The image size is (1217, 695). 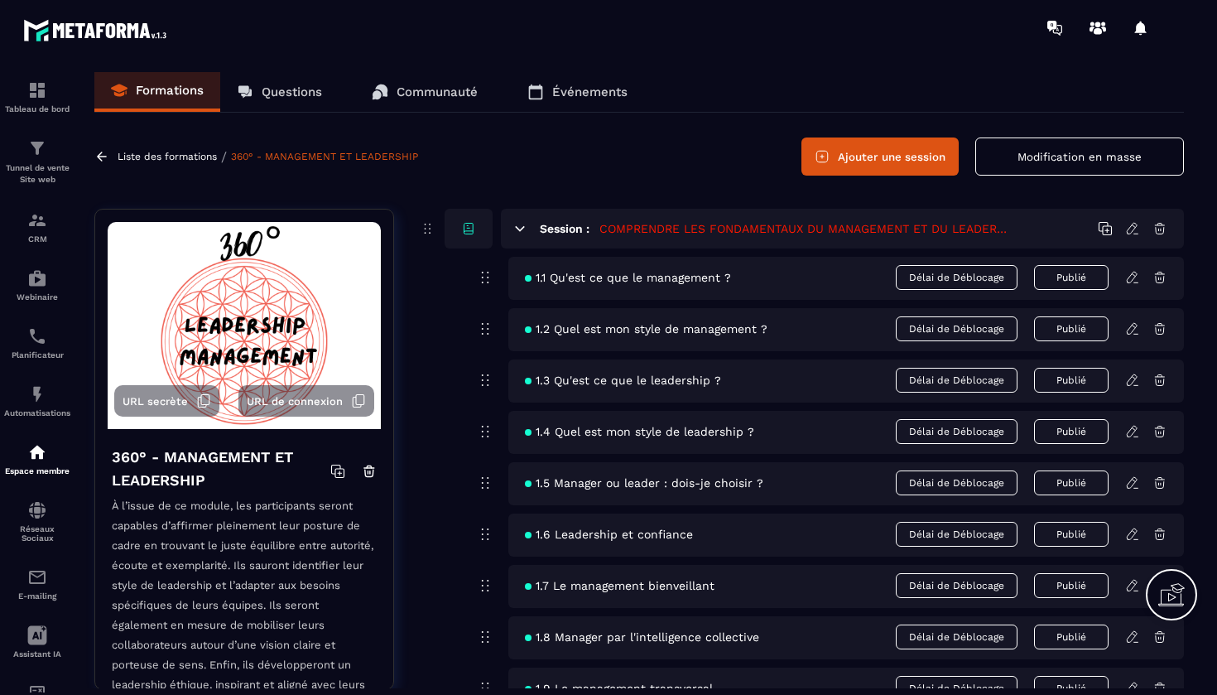 I want to click on h6: Session :, so click(x=565, y=229).